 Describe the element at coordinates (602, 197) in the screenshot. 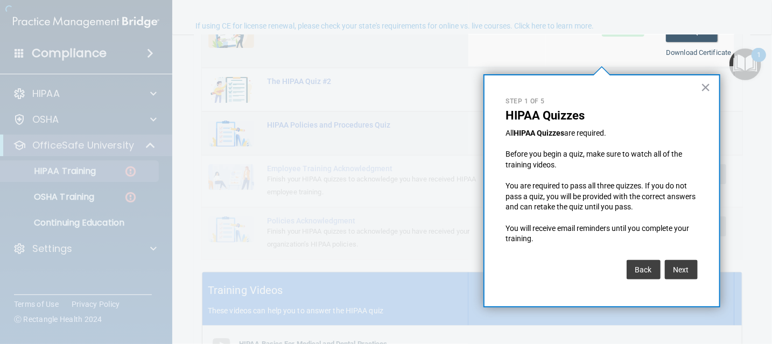

I see `p: You are required to pass all three quizzes. If you do not pass a quiz, you will be provided with ...` at that location.